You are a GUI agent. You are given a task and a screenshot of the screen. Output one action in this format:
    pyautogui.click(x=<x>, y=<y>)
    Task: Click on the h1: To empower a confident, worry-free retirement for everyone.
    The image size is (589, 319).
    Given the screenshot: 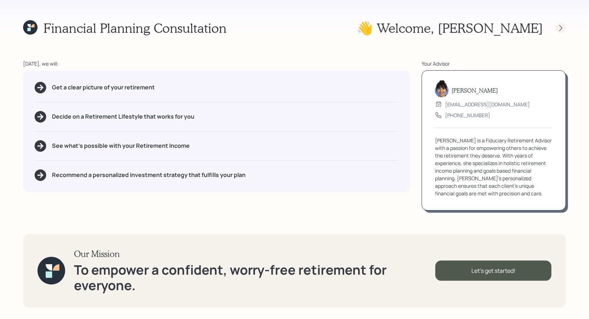 What is the action you would take?
    pyautogui.click(x=255, y=278)
    